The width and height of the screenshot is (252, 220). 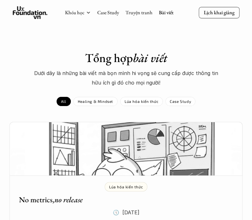 What do you see at coordinates (75, 12) in the screenshot?
I see `a: Khóa học` at bounding box center [75, 12].